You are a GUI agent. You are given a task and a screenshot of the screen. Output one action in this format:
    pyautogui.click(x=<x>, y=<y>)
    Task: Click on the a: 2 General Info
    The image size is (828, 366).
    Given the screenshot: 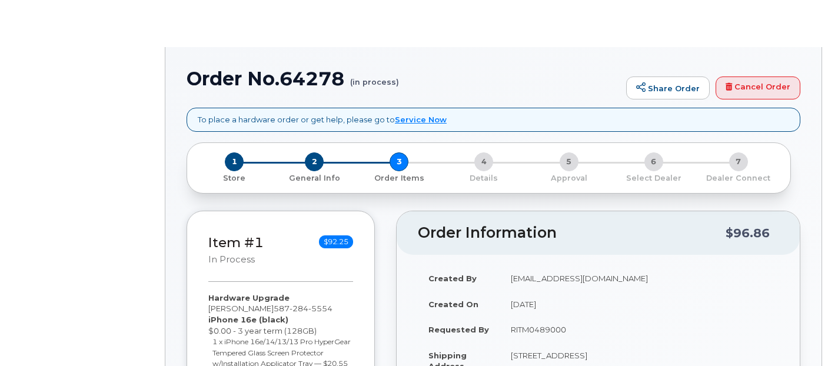 What is the action you would take?
    pyautogui.click(x=314, y=177)
    